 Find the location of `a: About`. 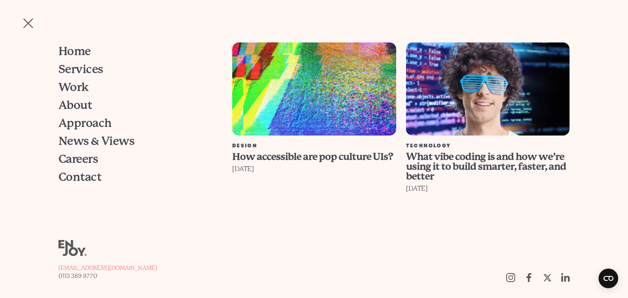

a: About is located at coordinates (135, 105).